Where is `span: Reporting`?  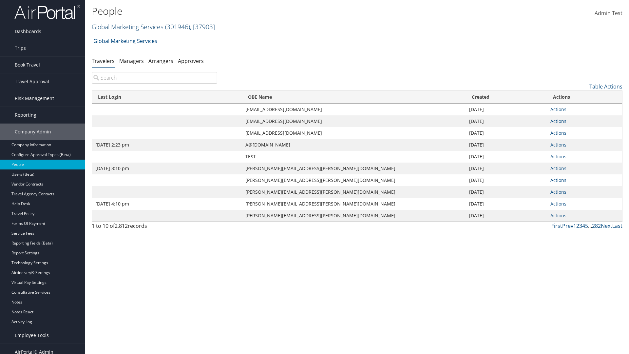 span: Reporting is located at coordinates (26, 115).